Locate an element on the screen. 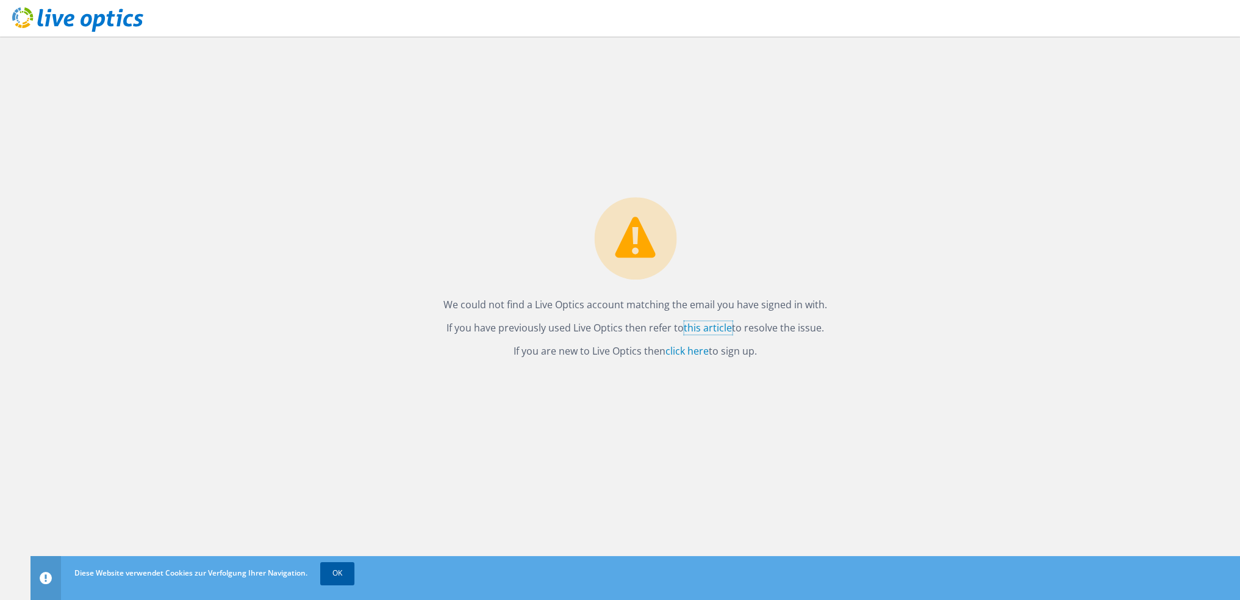 The height and width of the screenshot is (600, 1240). span: Diese Website verwendet Cookies zur Verfolgung Ihrer Navigation. is located at coordinates (191, 572).